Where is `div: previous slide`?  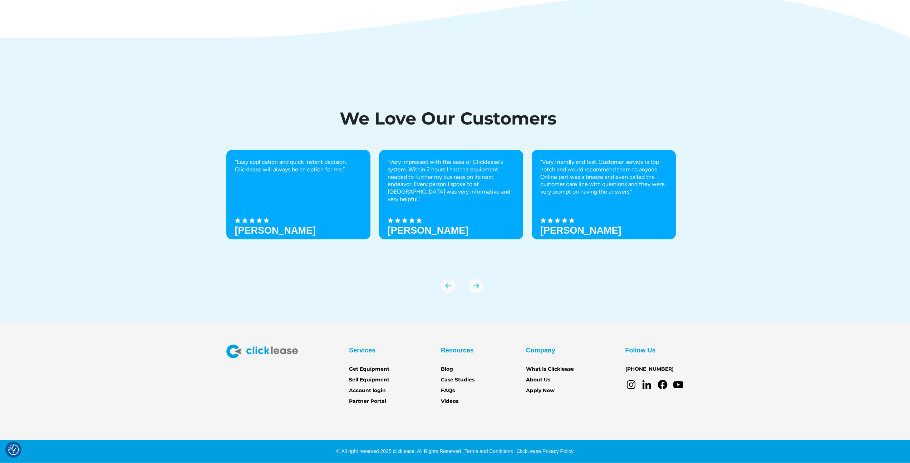 div: previous slide is located at coordinates (448, 286).